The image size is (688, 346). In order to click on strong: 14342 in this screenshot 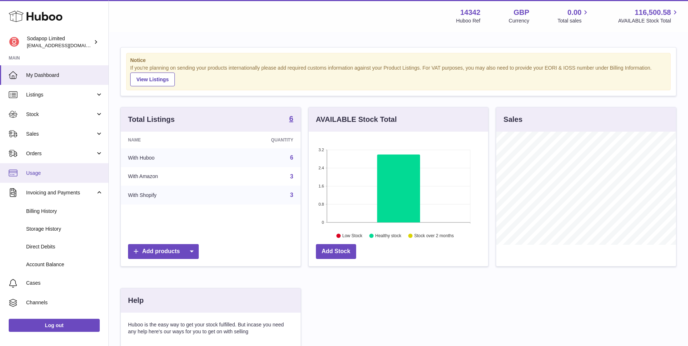, I will do `click(470, 12)`.